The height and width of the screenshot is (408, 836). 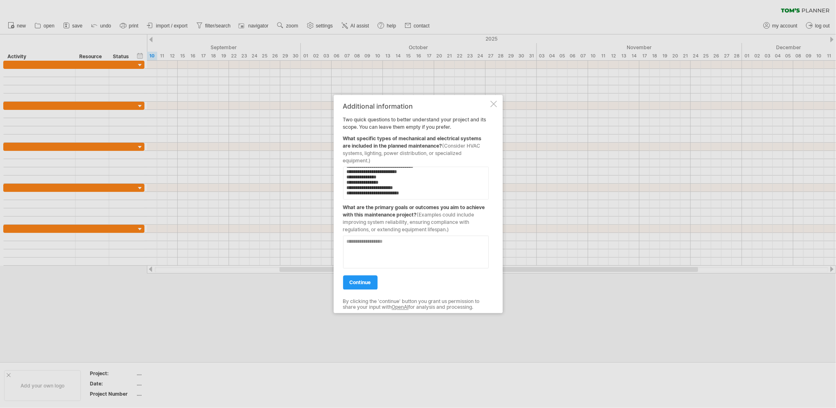 What do you see at coordinates (416, 204) in the screenshot?
I see `div: Two quick questions to better understand your project and its scope. You can leave them empty if ...` at bounding box center [416, 204].